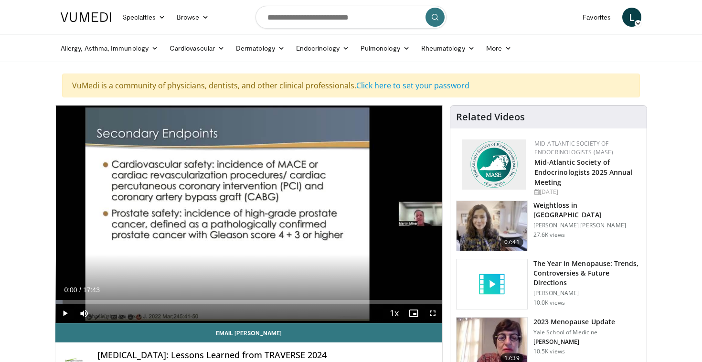  I want to click on span: 07:41, so click(512, 242).